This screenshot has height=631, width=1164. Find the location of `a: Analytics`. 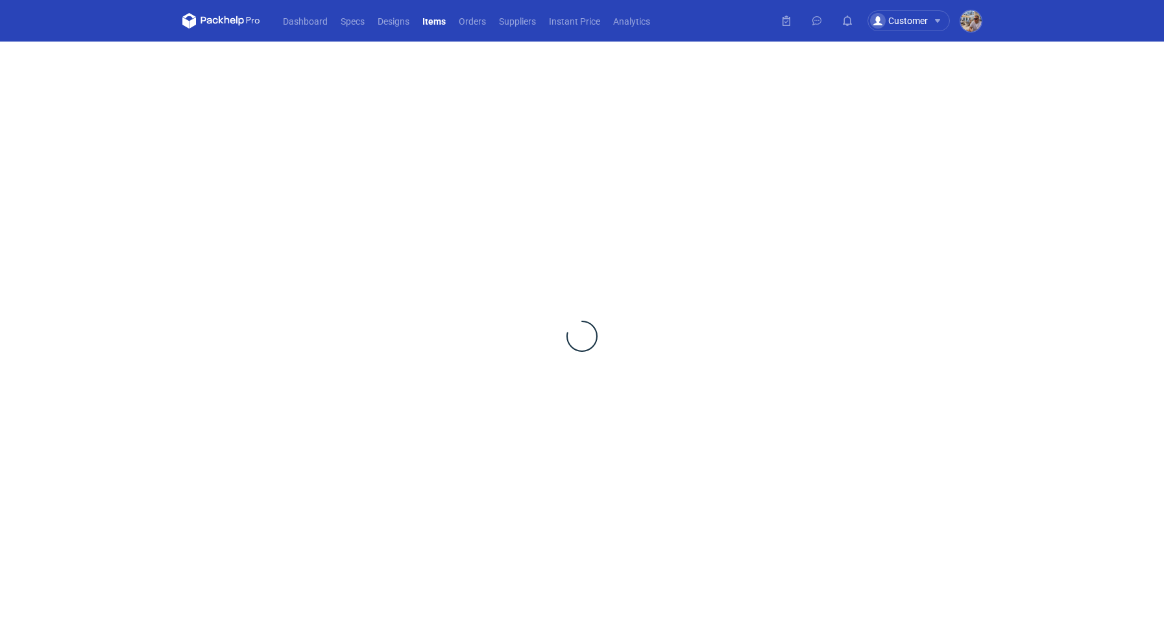

a: Analytics is located at coordinates (631, 21).